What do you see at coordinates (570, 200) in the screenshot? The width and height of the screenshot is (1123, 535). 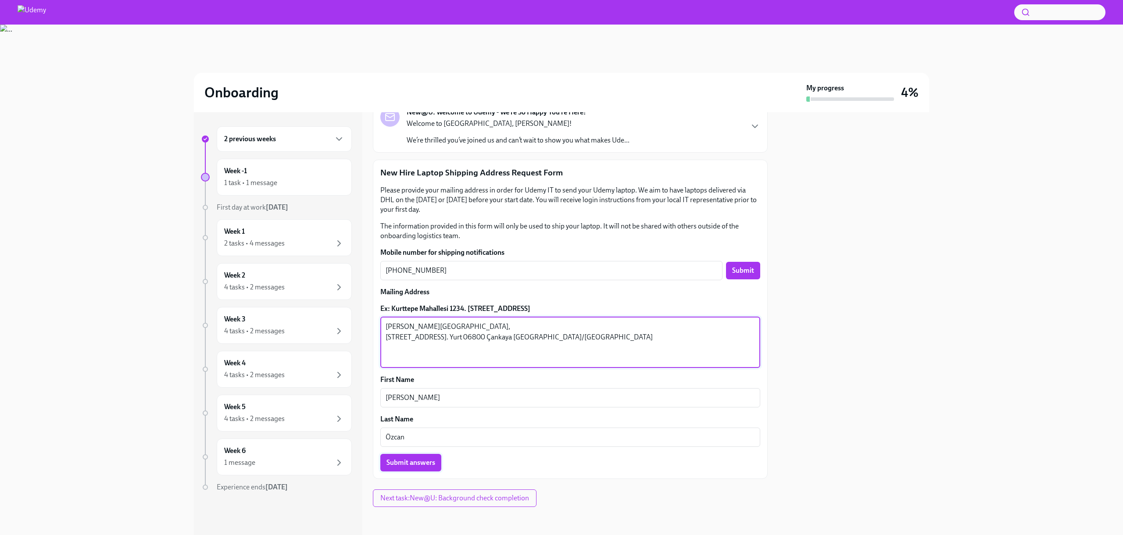 I see `p: Please provide your mailing address in order for Udemy IT to send your Udemy laptop. We aim to ha...` at bounding box center [570, 200].